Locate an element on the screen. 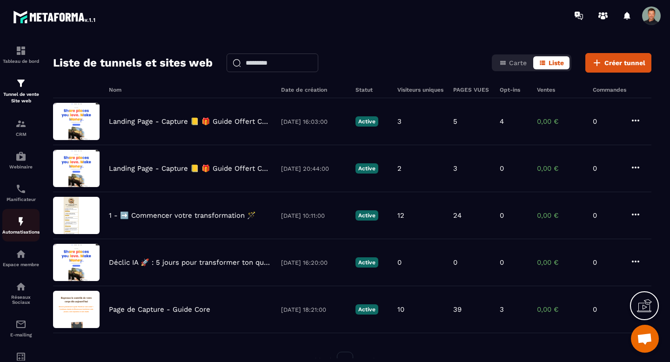 This screenshot has width=670, height=362. p: E-mailing is located at coordinates (21, 335).